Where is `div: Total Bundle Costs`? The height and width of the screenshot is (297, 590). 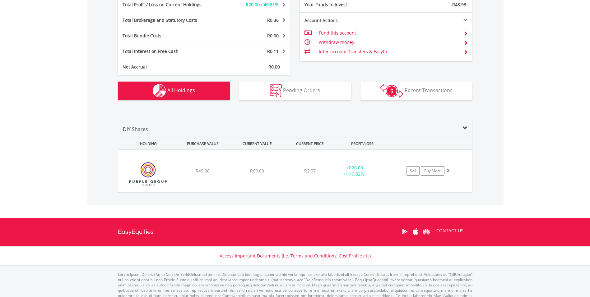
div: Total Bundle Costs is located at coordinates (168, 36).